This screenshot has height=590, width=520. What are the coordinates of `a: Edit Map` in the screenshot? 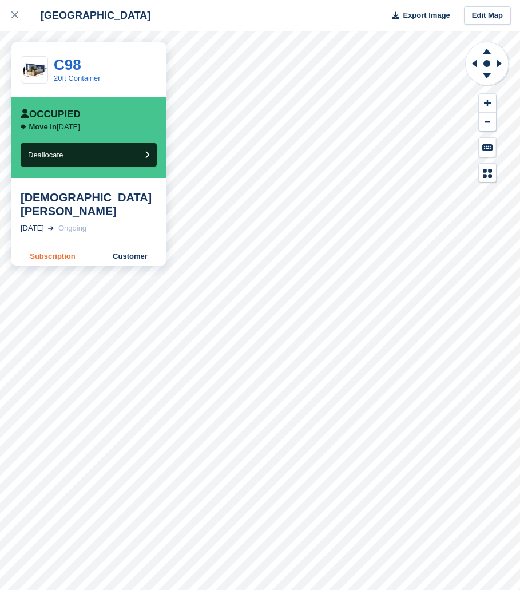 It's located at (488, 15).